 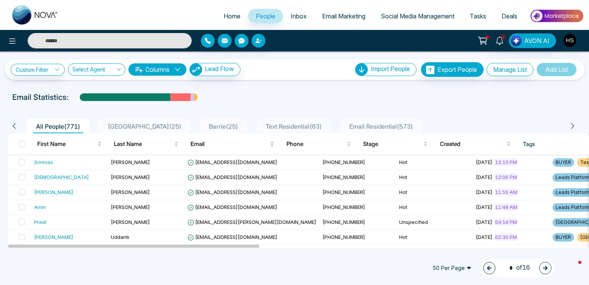 I want to click on span: 11:48 AM, so click(x=506, y=207).